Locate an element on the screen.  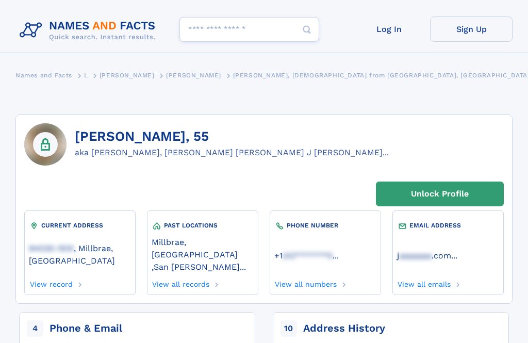
a: View all emails is located at coordinates (423, 282).